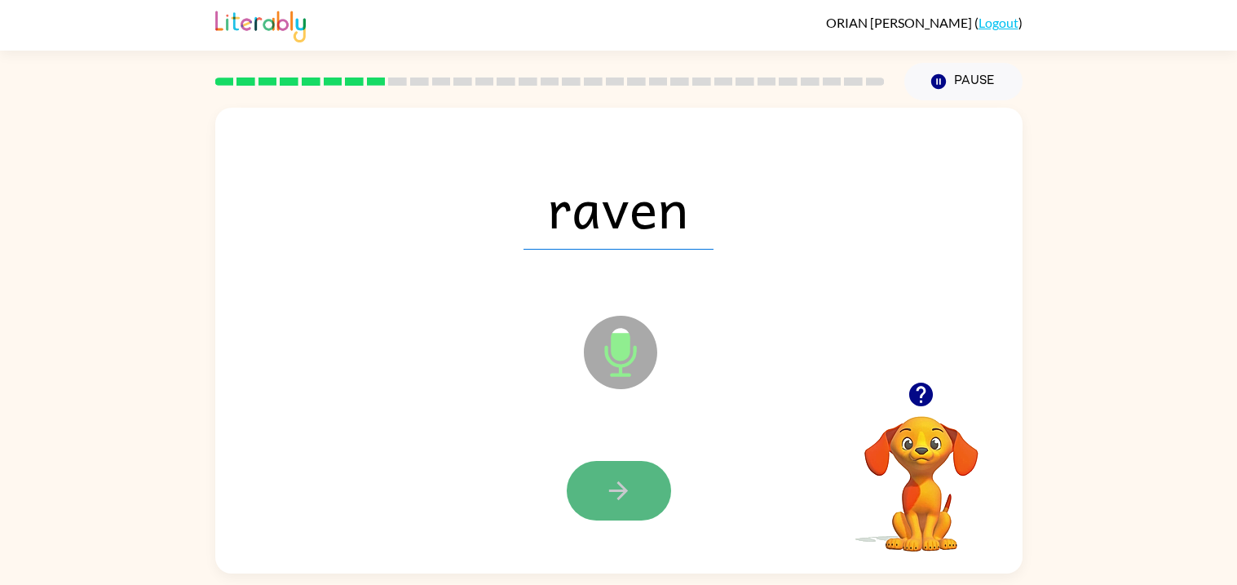  I want to click on img: Literably, so click(260, 24).